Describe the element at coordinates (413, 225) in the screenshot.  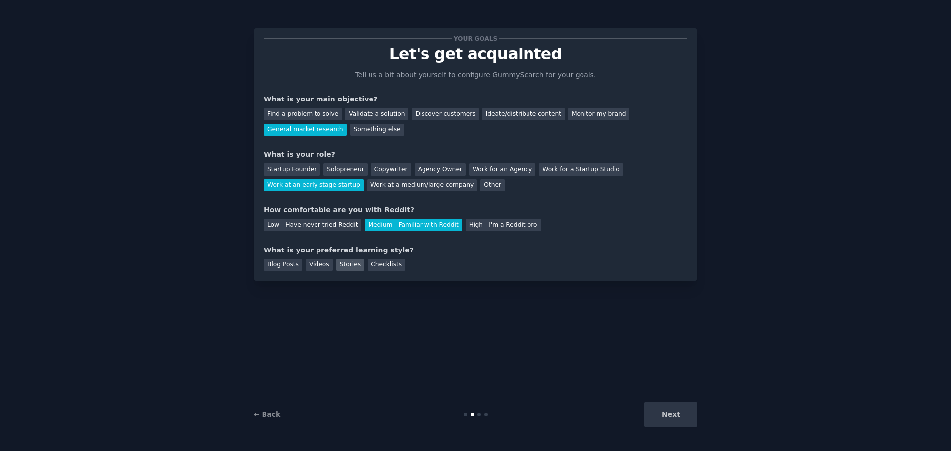
I see `div: Medium - Familiar with Reddit` at that location.